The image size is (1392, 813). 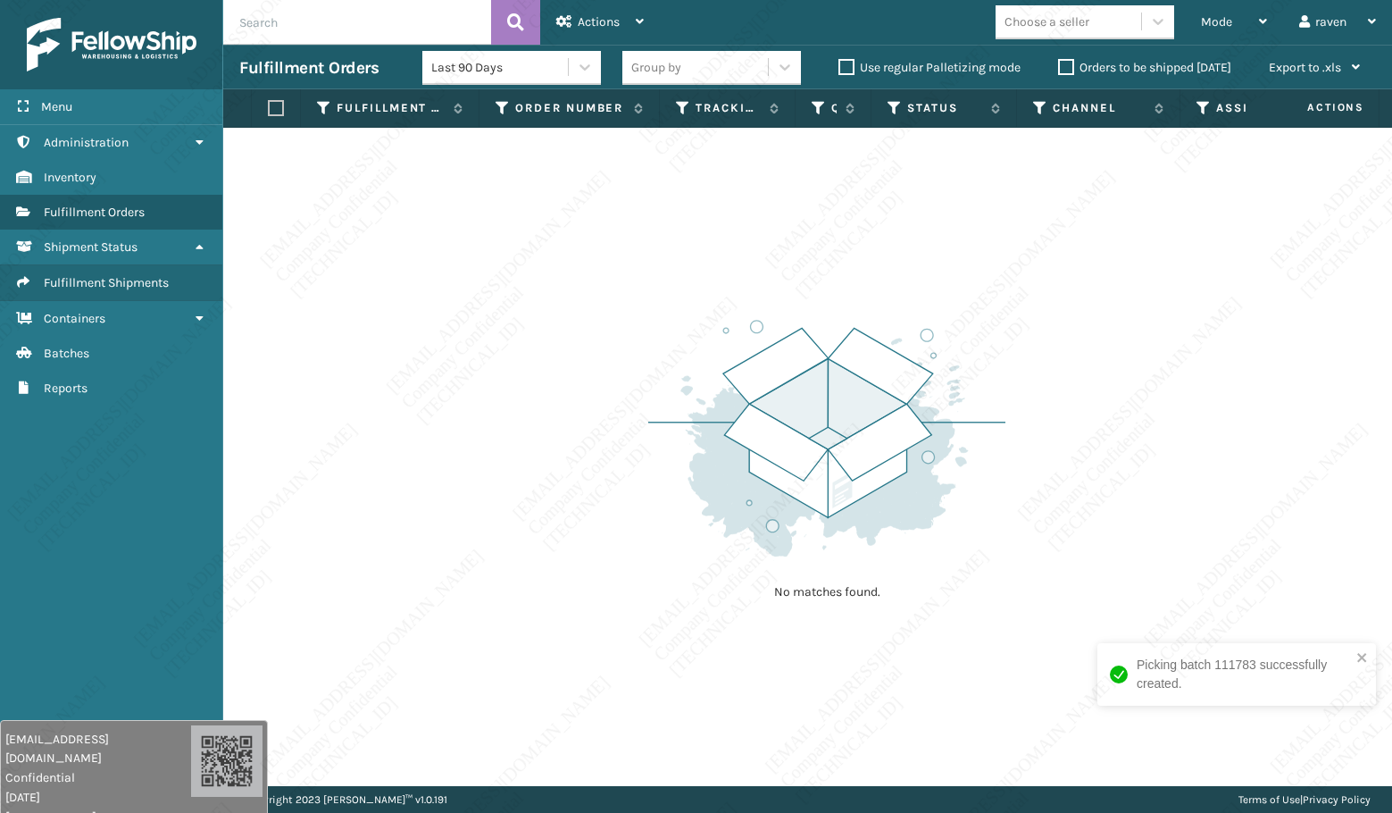 I want to click on label: Status, so click(x=945, y=108).